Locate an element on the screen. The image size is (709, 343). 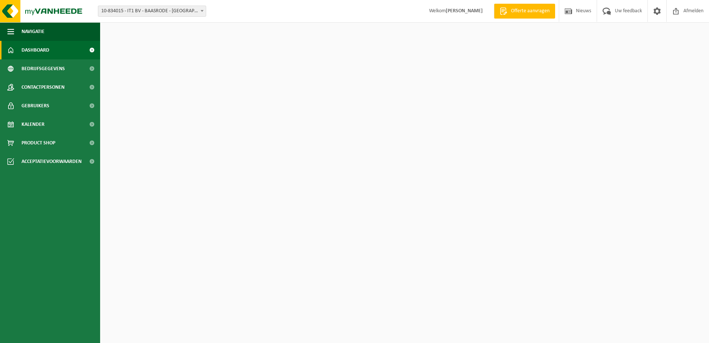
span: Bedrijfsgegevens is located at coordinates (43, 69).